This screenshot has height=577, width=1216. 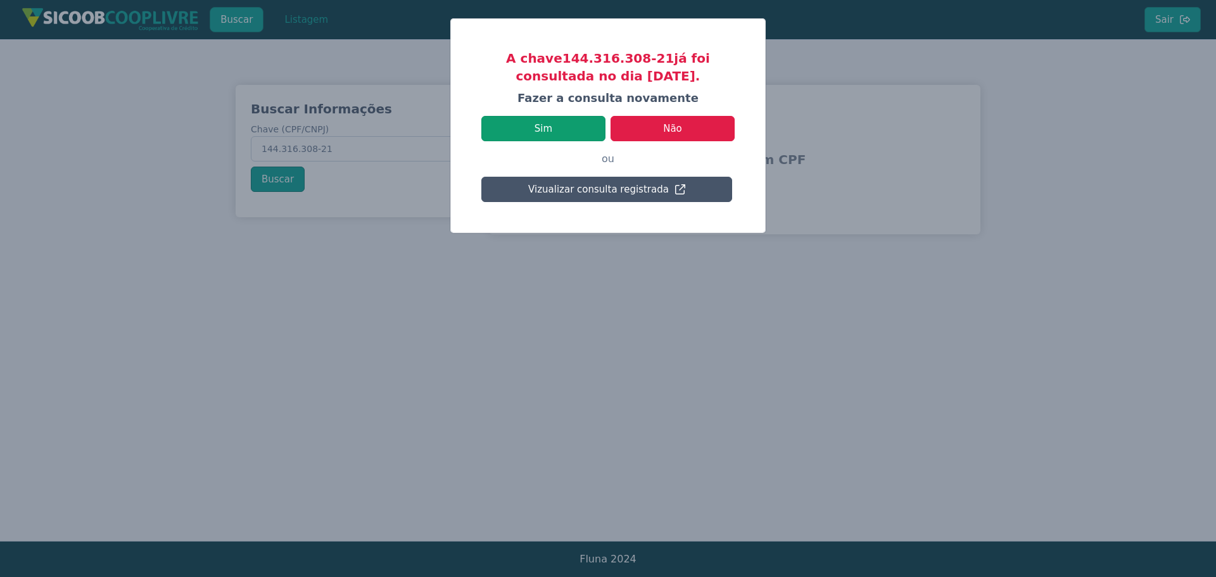 What do you see at coordinates (608, 159) in the screenshot?
I see `p: ou` at bounding box center [608, 159].